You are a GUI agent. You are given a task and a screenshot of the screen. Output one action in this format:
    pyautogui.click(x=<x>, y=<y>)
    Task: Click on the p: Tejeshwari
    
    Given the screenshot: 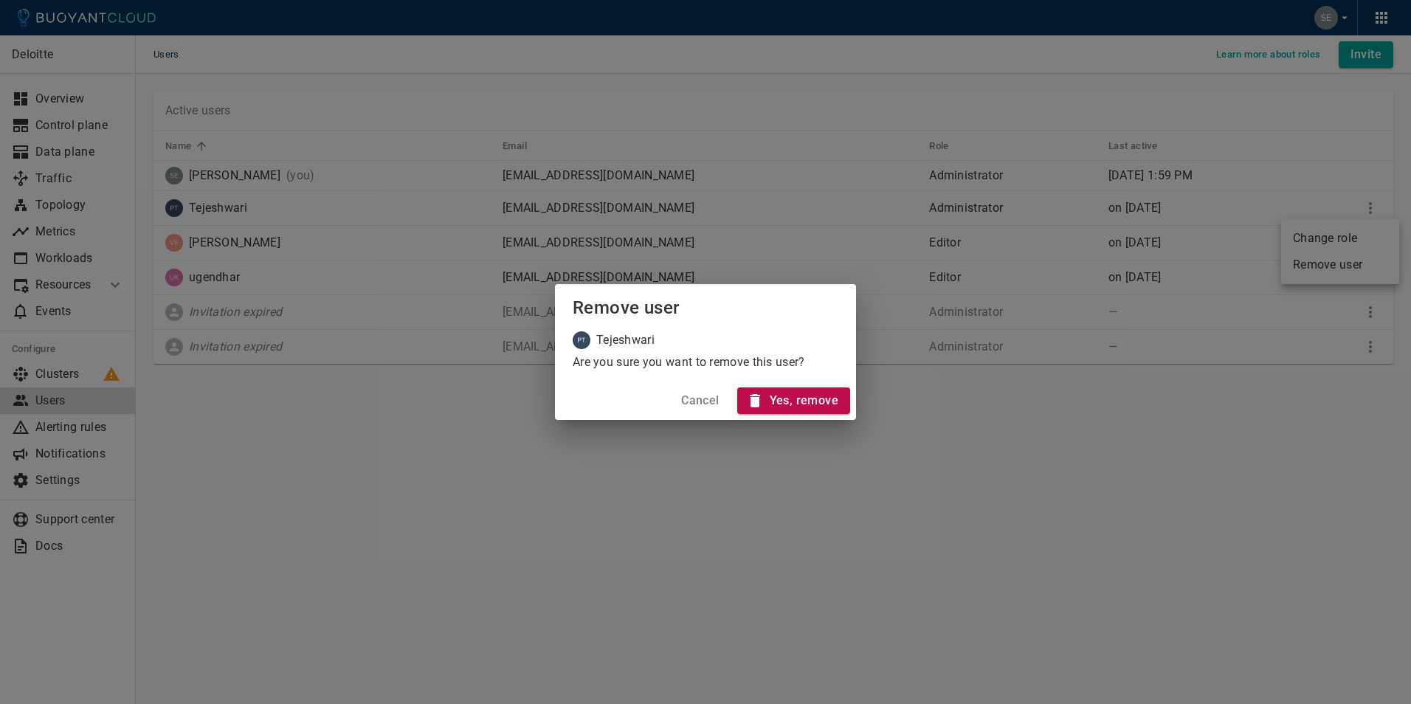 What is the action you would take?
    pyautogui.click(x=625, y=340)
    